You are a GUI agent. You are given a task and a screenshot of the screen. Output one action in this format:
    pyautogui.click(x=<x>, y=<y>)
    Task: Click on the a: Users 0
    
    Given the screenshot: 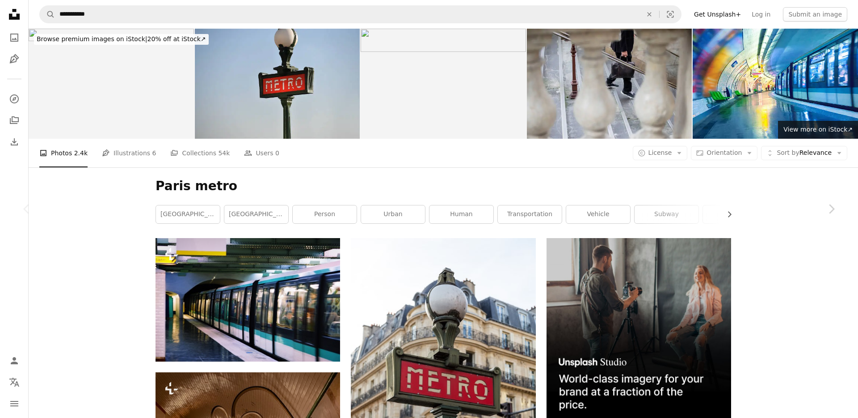 What is the action you would take?
    pyautogui.click(x=262, y=153)
    